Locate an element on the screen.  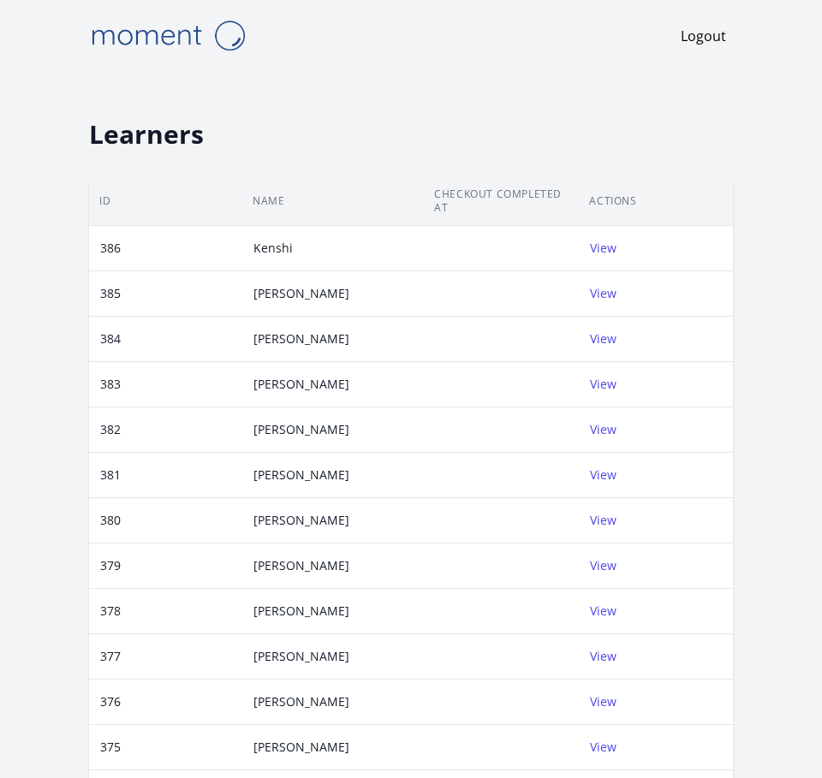
div: 382 is located at coordinates (110, 430).